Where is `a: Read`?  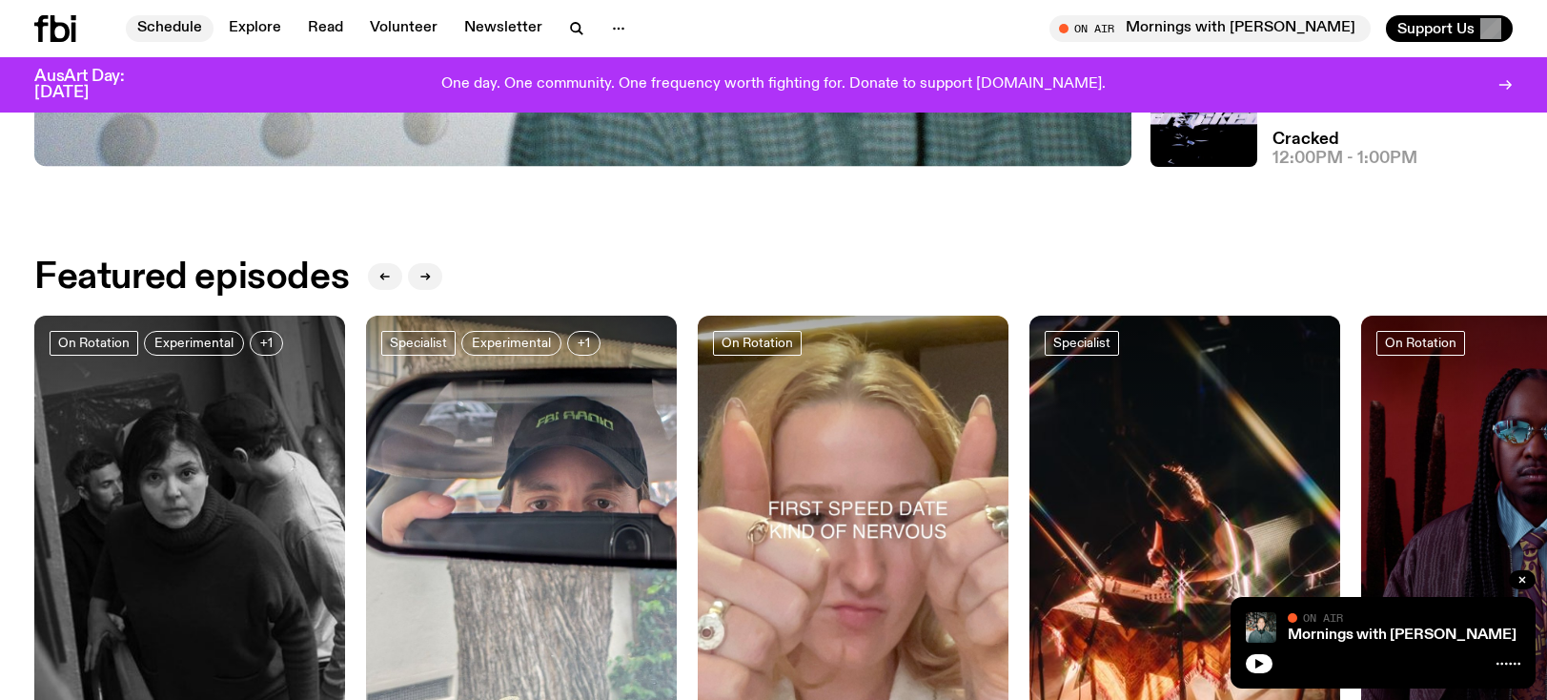 a: Read is located at coordinates (325, 29).